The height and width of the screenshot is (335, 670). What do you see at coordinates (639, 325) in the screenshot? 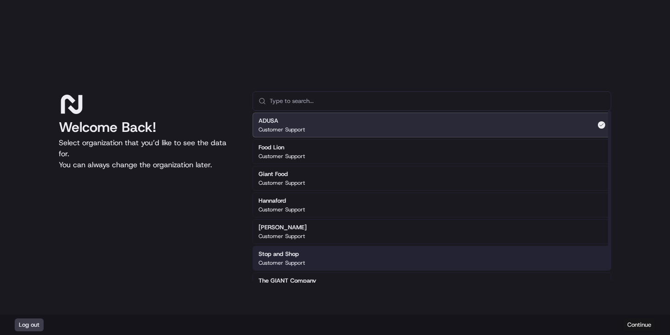
I see `button: Continue` at bounding box center [639, 325].